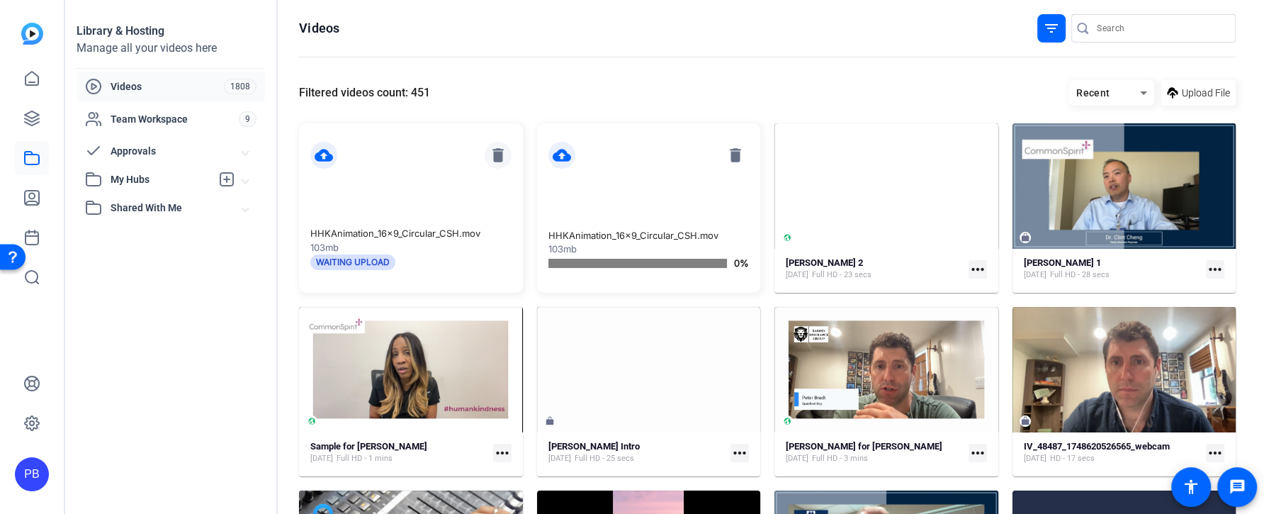  What do you see at coordinates (364, 93) in the screenshot?
I see `div: Filtered videos count: 451` at bounding box center [364, 93].